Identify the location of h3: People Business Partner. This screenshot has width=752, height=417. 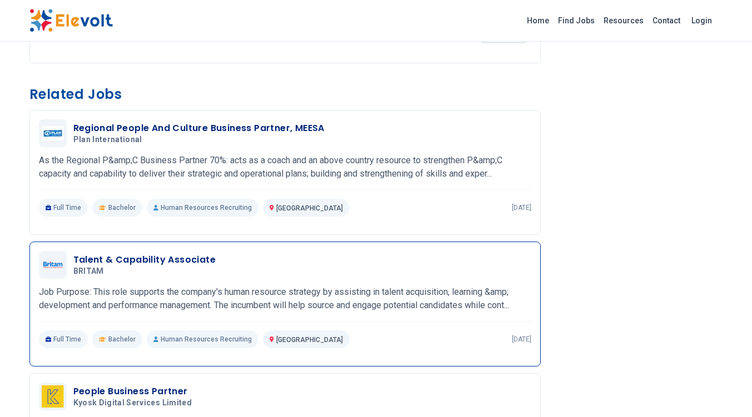
(135, 392).